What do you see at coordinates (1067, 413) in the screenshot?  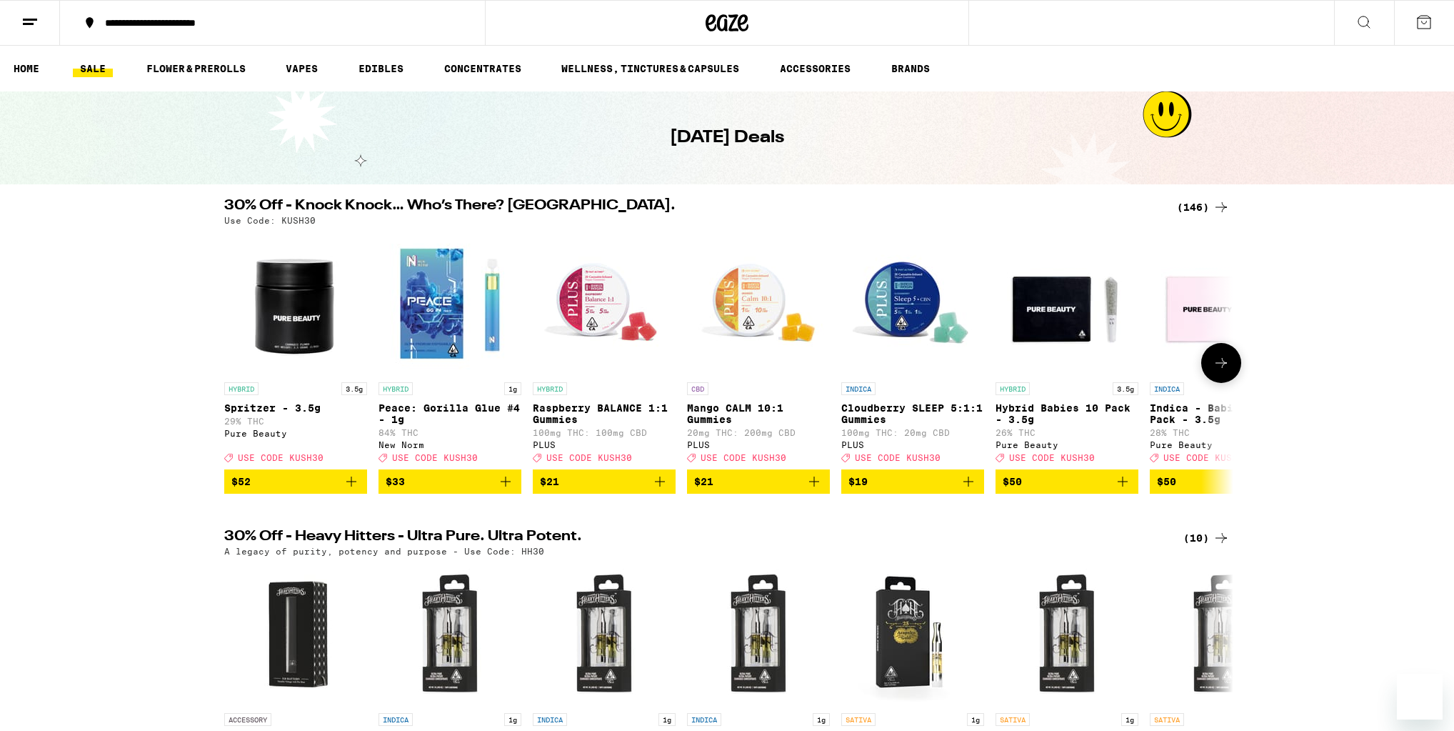 I see `p: Hybrid Babies 10 Pack - 3.5g` at bounding box center [1067, 413].